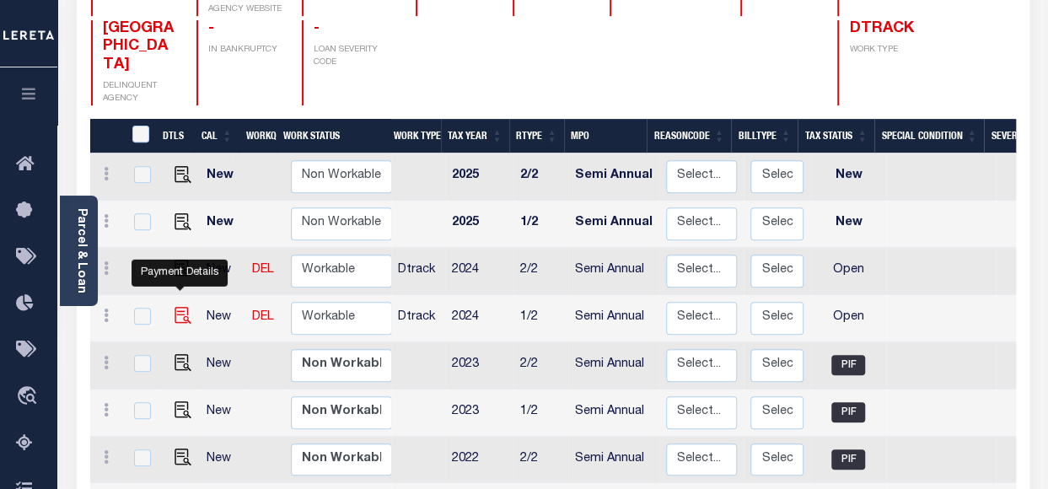 This screenshot has height=489, width=1048. What do you see at coordinates (414, 136) in the screenshot?
I see `th: Work Type` at bounding box center [414, 136].